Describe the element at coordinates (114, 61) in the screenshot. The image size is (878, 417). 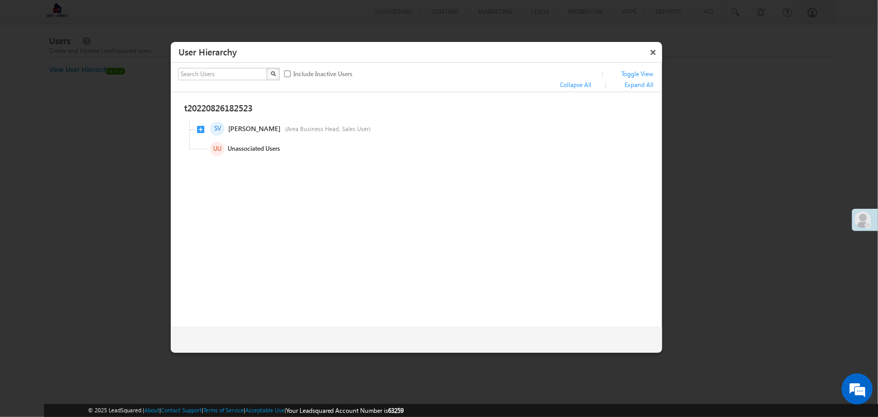
I see `div: Leave a message` at that location.